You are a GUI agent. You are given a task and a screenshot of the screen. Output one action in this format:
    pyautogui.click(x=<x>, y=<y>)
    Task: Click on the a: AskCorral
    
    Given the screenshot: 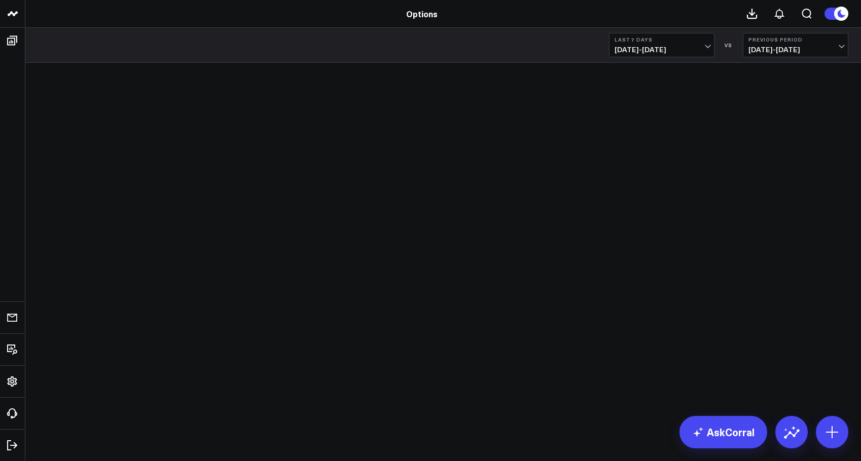 What is the action you would take?
    pyautogui.click(x=723, y=433)
    